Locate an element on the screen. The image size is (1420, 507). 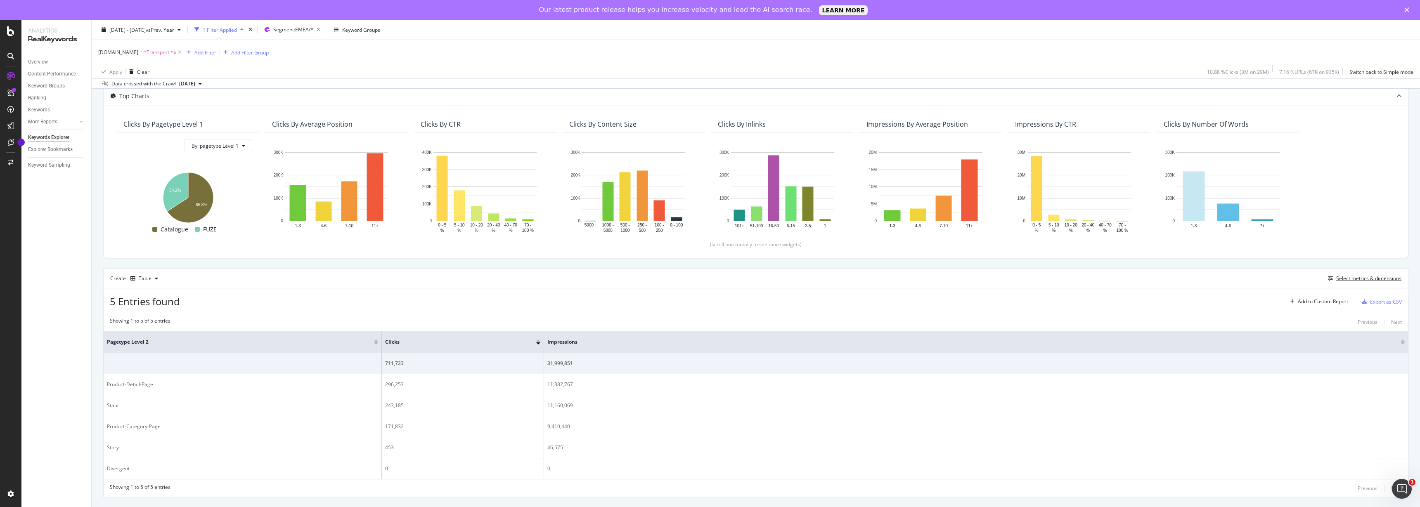
div: Clicks By Inlinks is located at coordinates (742, 124).